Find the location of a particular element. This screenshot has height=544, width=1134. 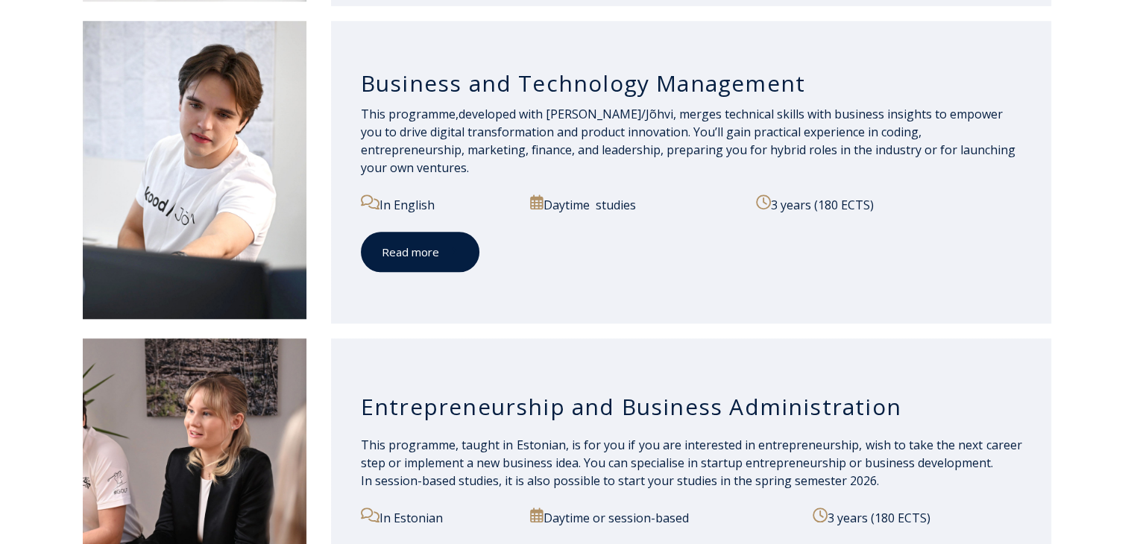

p: Daytime studies is located at coordinates (634, 204).